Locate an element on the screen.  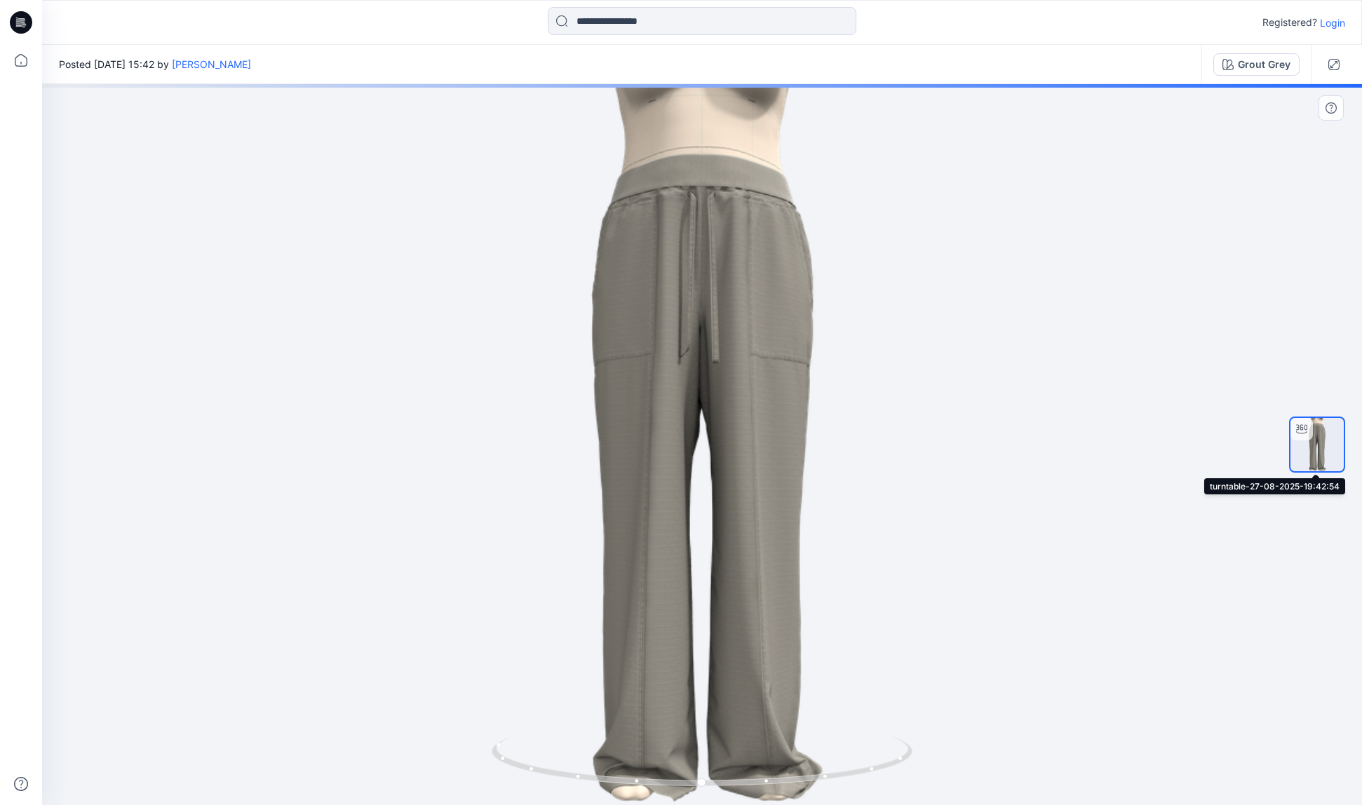
div: Grout Grey is located at coordinates (1263, 65).